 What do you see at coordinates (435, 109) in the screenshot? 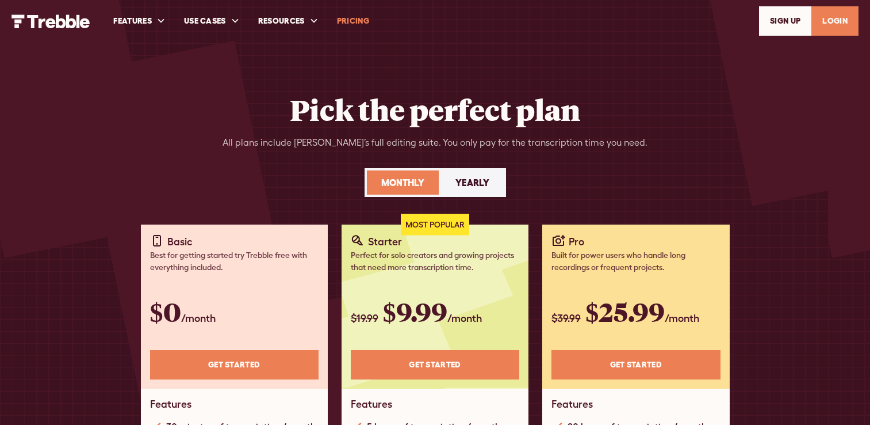
I see `h2: Pick the perfect plan` at bounding box center [435, 109].